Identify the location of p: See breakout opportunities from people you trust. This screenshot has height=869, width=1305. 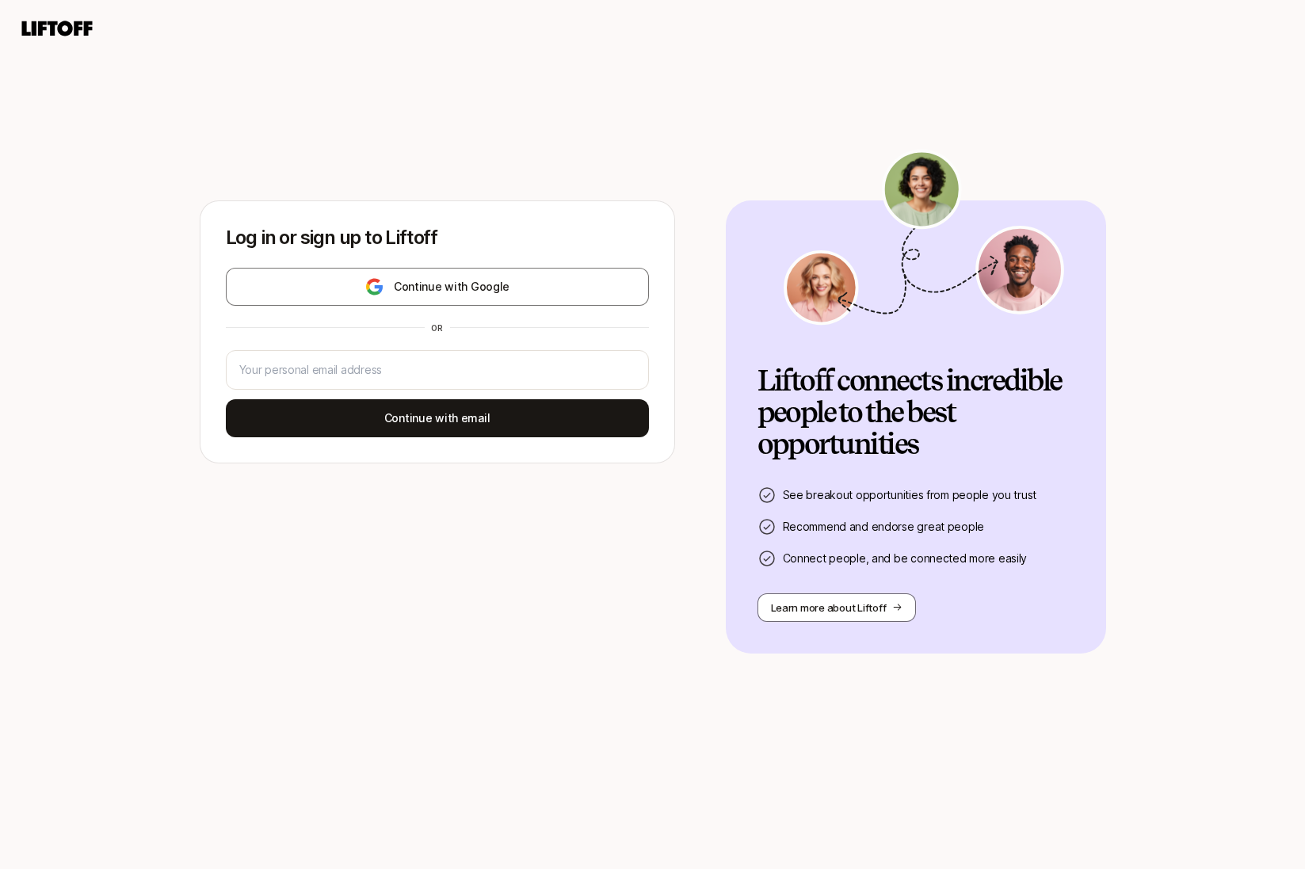
(909, 495).